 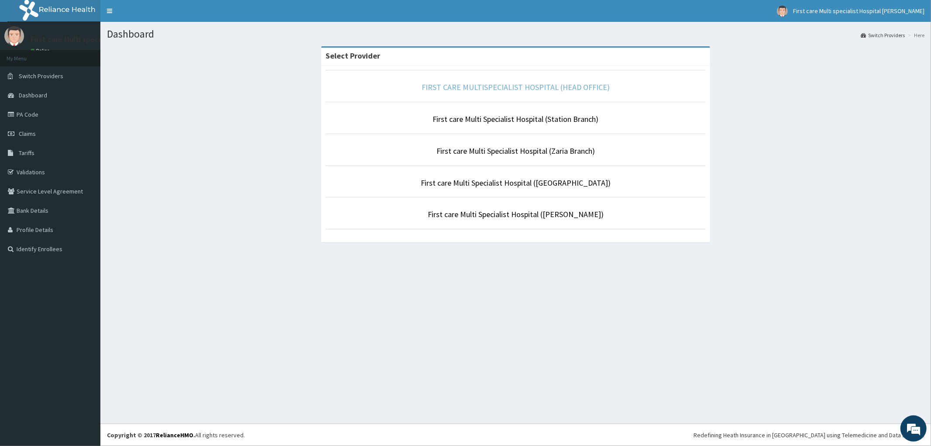 What do you see at coordinates (515, 151) in the screenshot?
I see `a: First care Multi Specialist Hospital (Zaria Branch)` at bounding box center [515, 151].